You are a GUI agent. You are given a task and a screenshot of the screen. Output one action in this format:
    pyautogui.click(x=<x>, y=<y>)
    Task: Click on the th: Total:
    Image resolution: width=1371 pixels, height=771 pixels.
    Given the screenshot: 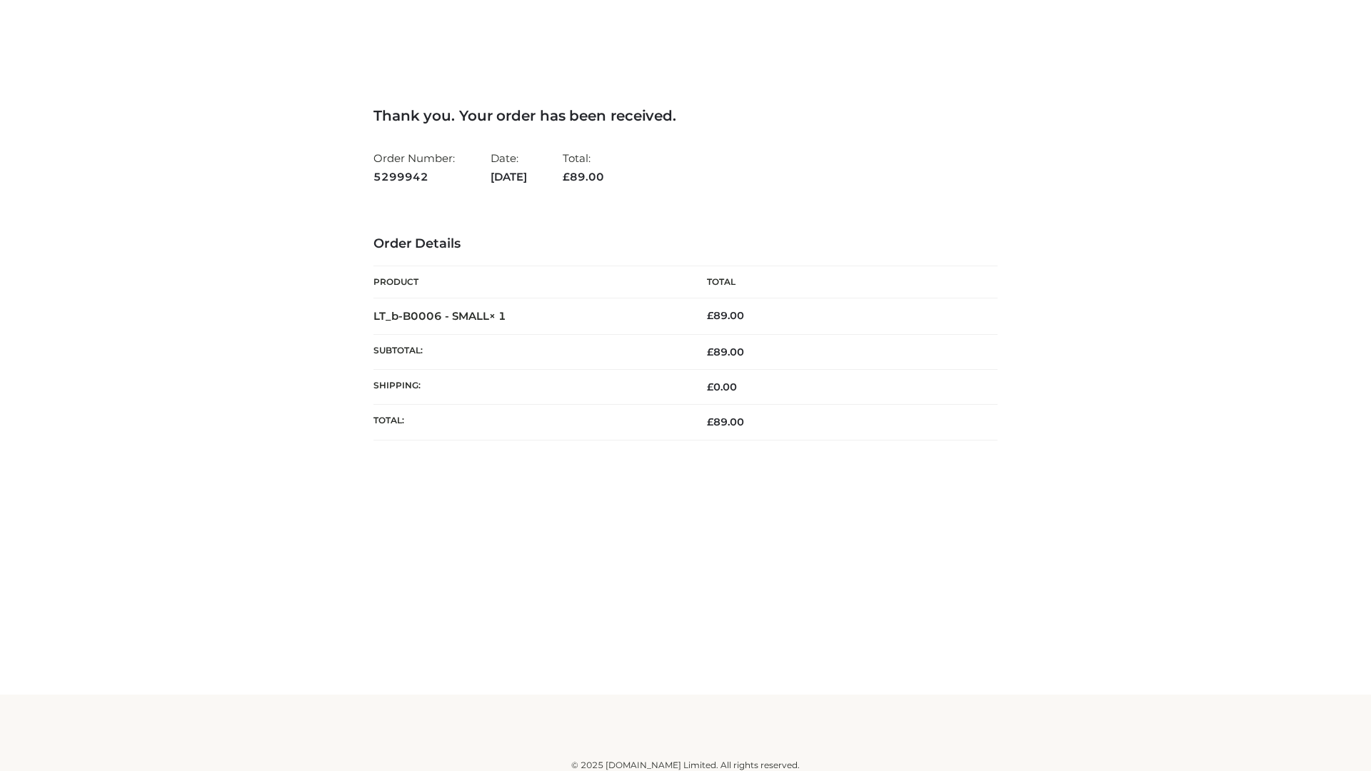 What is the action you would take?
    pyautogui.click(x=529, y=422)
    